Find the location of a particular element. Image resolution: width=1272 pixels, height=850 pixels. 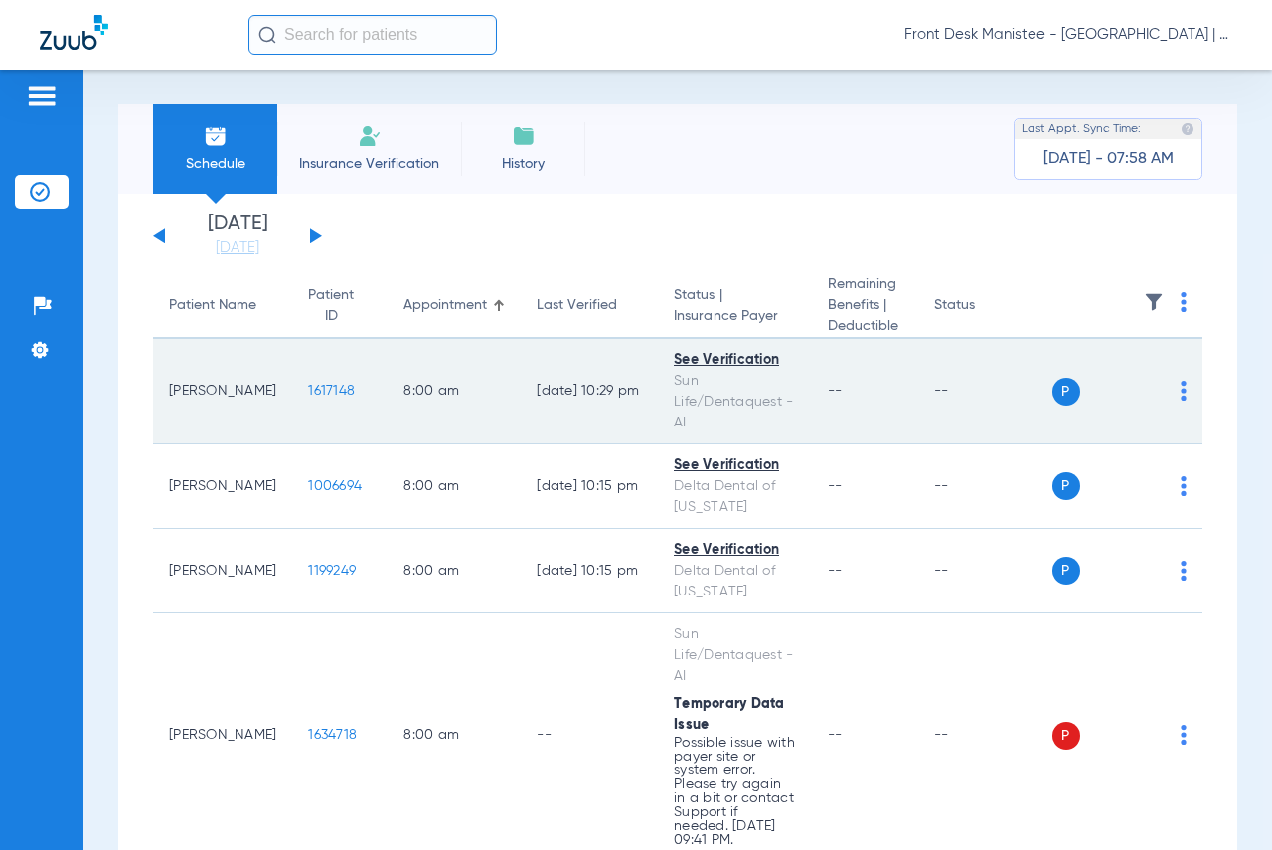

span: 1006694 is located at coordinates (335, 486).